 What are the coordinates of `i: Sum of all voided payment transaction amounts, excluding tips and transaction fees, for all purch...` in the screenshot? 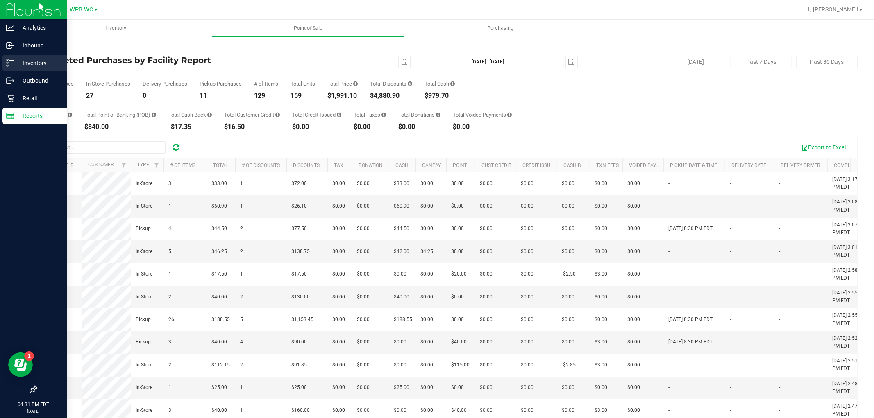 It's located at (509, 115).